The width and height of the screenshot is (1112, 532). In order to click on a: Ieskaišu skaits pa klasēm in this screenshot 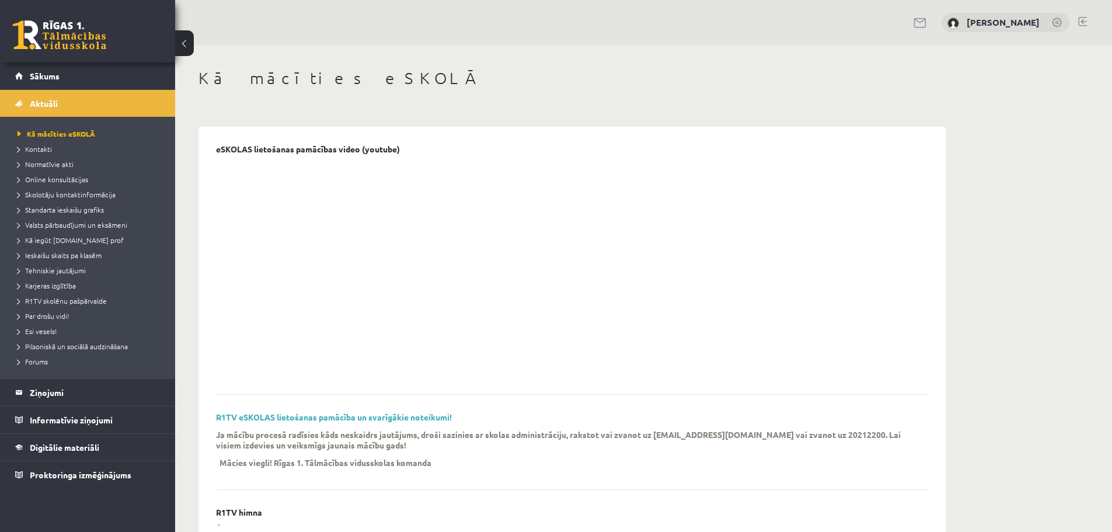, I will do `click(91, 255)`.